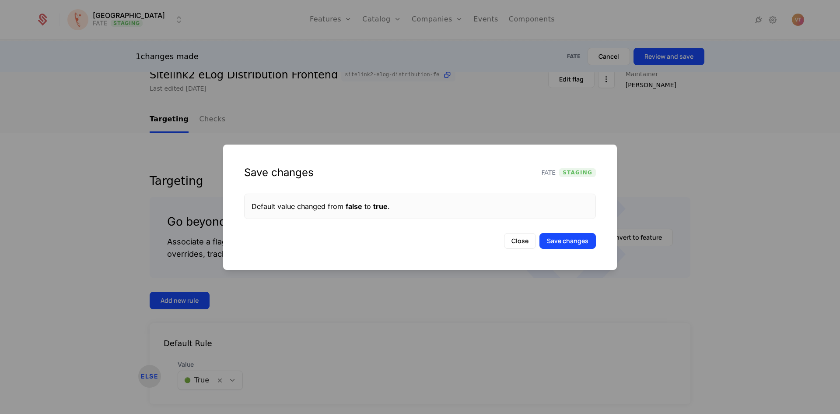 The height and width of the screenshot is (414, 840). Describe the element at coordinates (420, 206) in the screenshot. I see `div: Default value changed from to .` at that location.